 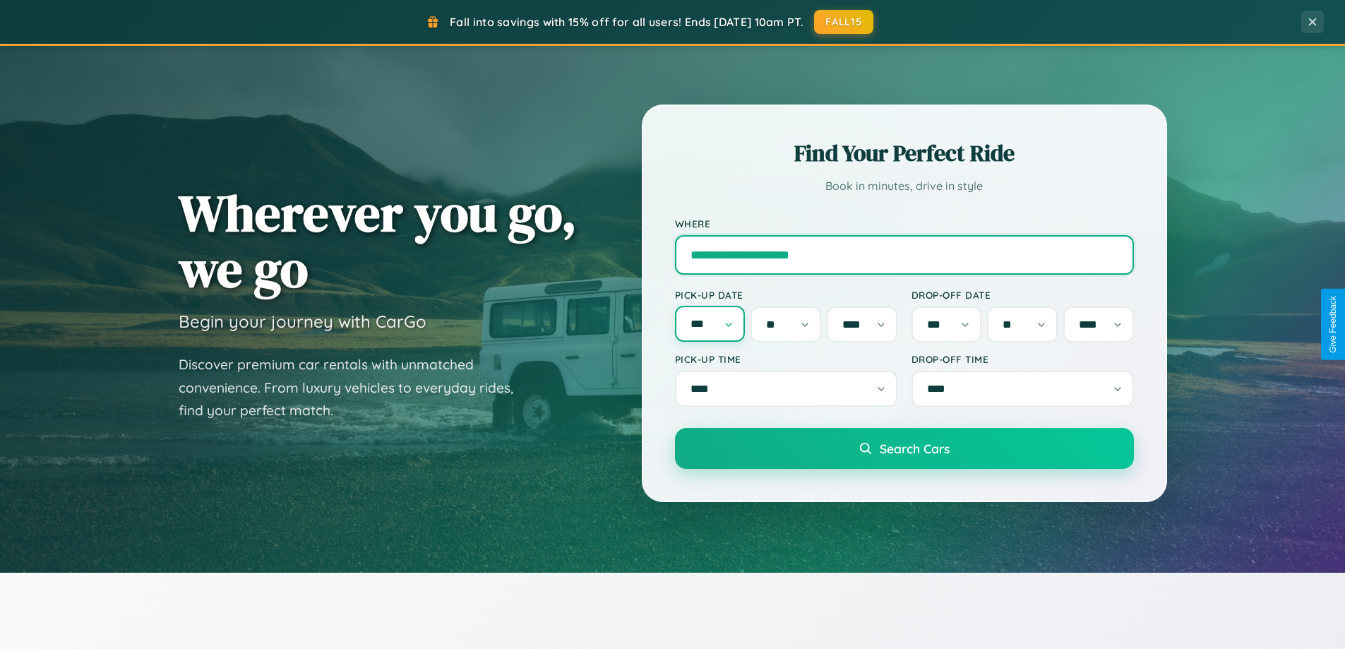 I want to click on div: Give Feedback, so click(x=1333, y=324).